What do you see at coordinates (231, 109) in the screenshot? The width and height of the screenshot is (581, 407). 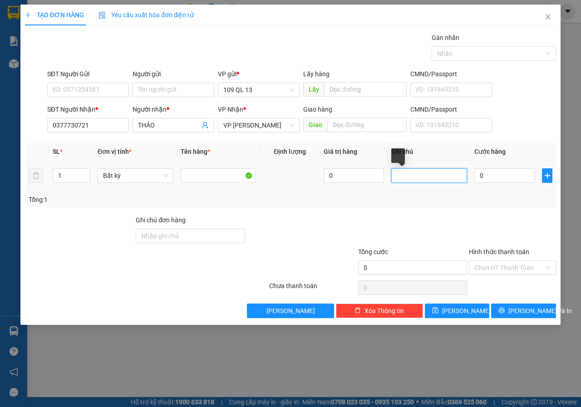 I see `span: VP Nhận` at bounding box center [231, 109].